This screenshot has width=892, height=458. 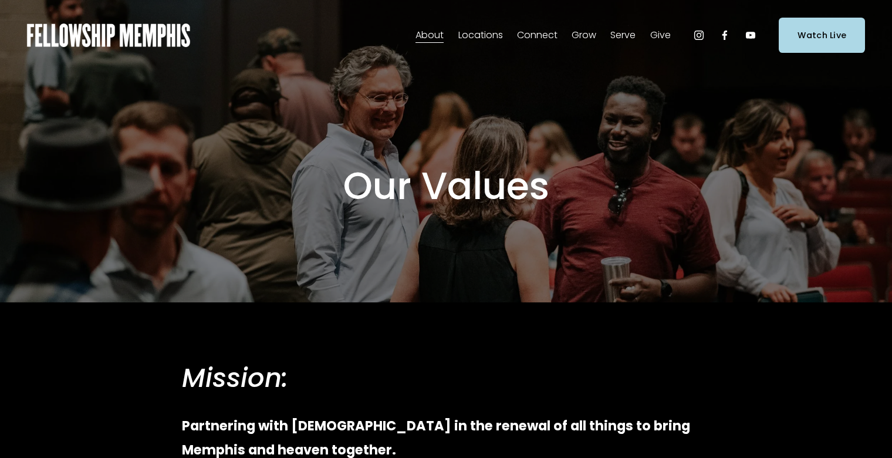 What do you see at coordinates (584, 35) in the screenshot?
I see `span: Grow` at bounding box center [584, 35].